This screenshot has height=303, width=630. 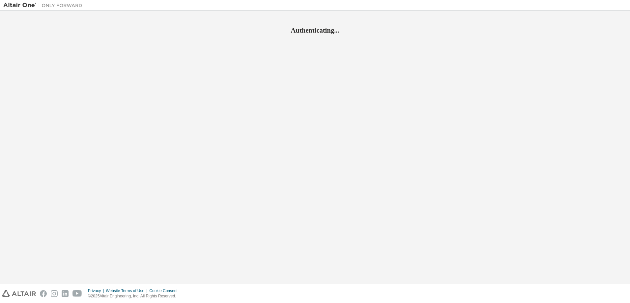 What do you see at coordinates (19, 294) in the screenshot?
I see `img: altair_logo.svg` at bounding box center [19, 294].